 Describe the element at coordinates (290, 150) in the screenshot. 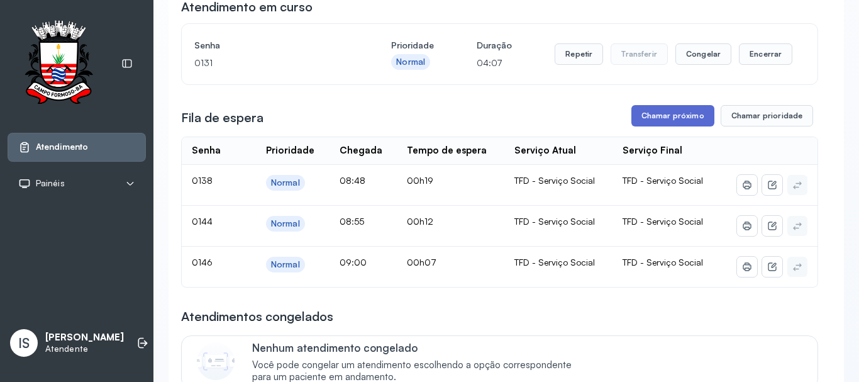

I see `div: Prioridade` at that location.